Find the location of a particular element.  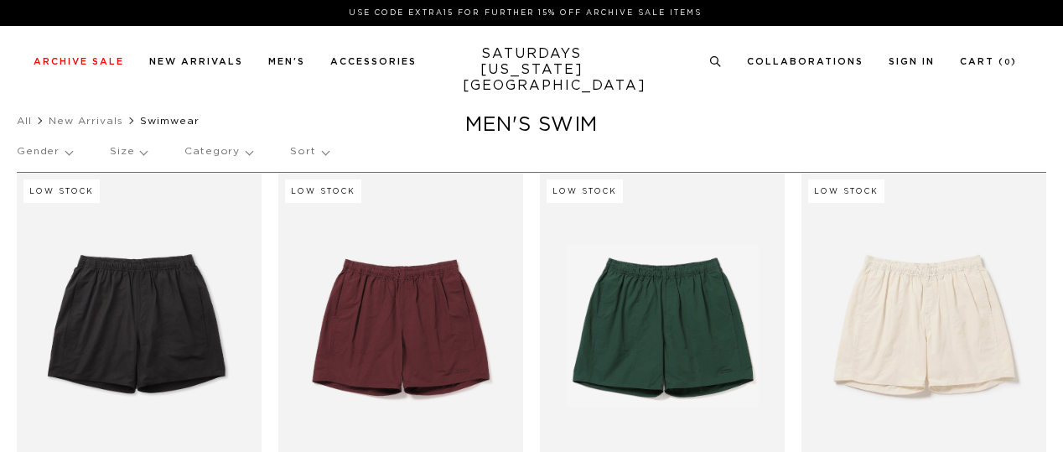

p: Size is located at coordinates (128, 152).